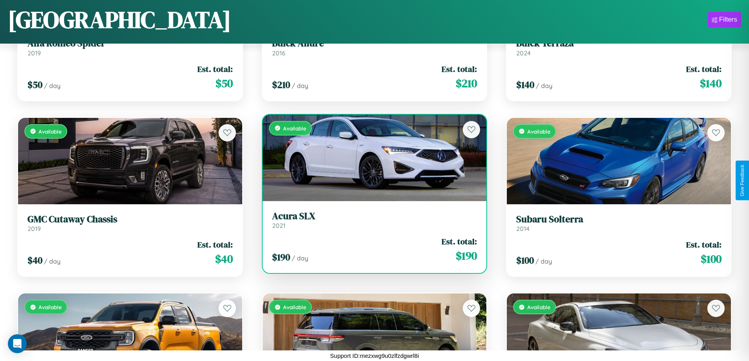  Describe the element at coordinates (375, 356) in the screenshot. I see `p: Support ID: mezxwg9u0zlfzdgwrl8i` at that location.